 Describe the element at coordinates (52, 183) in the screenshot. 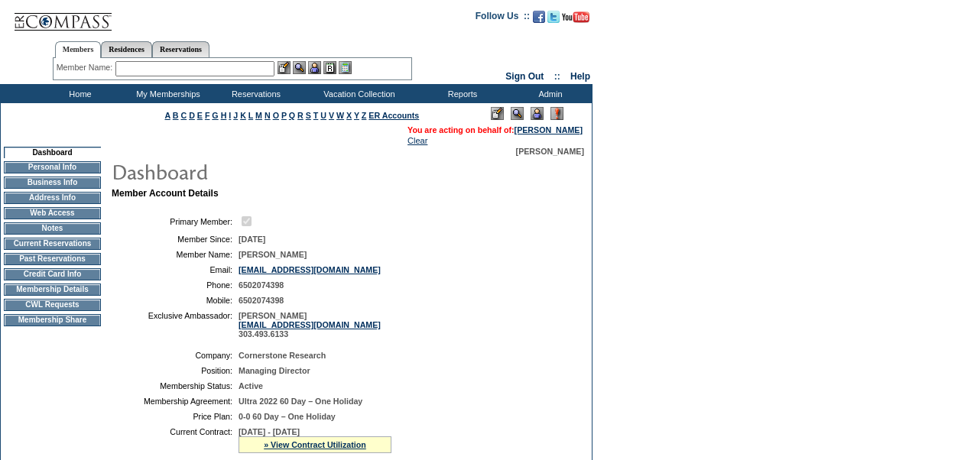

I see `td: Business Info` at that location.